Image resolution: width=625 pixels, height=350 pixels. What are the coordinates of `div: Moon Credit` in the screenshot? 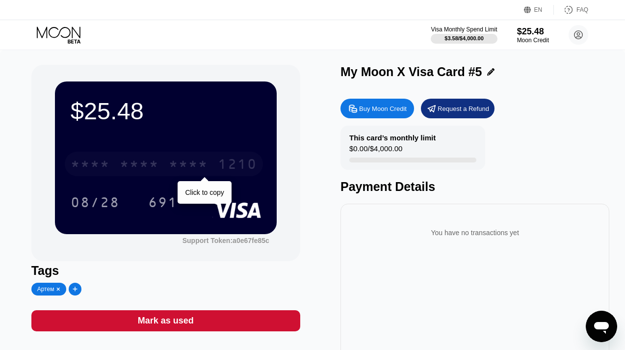 It's located at (532, 40).